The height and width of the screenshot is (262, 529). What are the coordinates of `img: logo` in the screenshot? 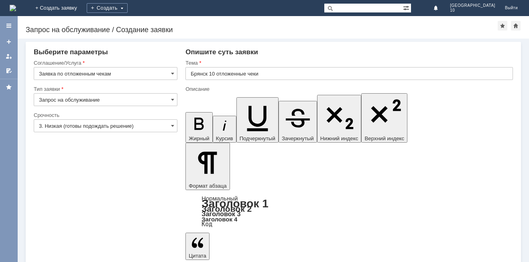 It's located at (13, 8).